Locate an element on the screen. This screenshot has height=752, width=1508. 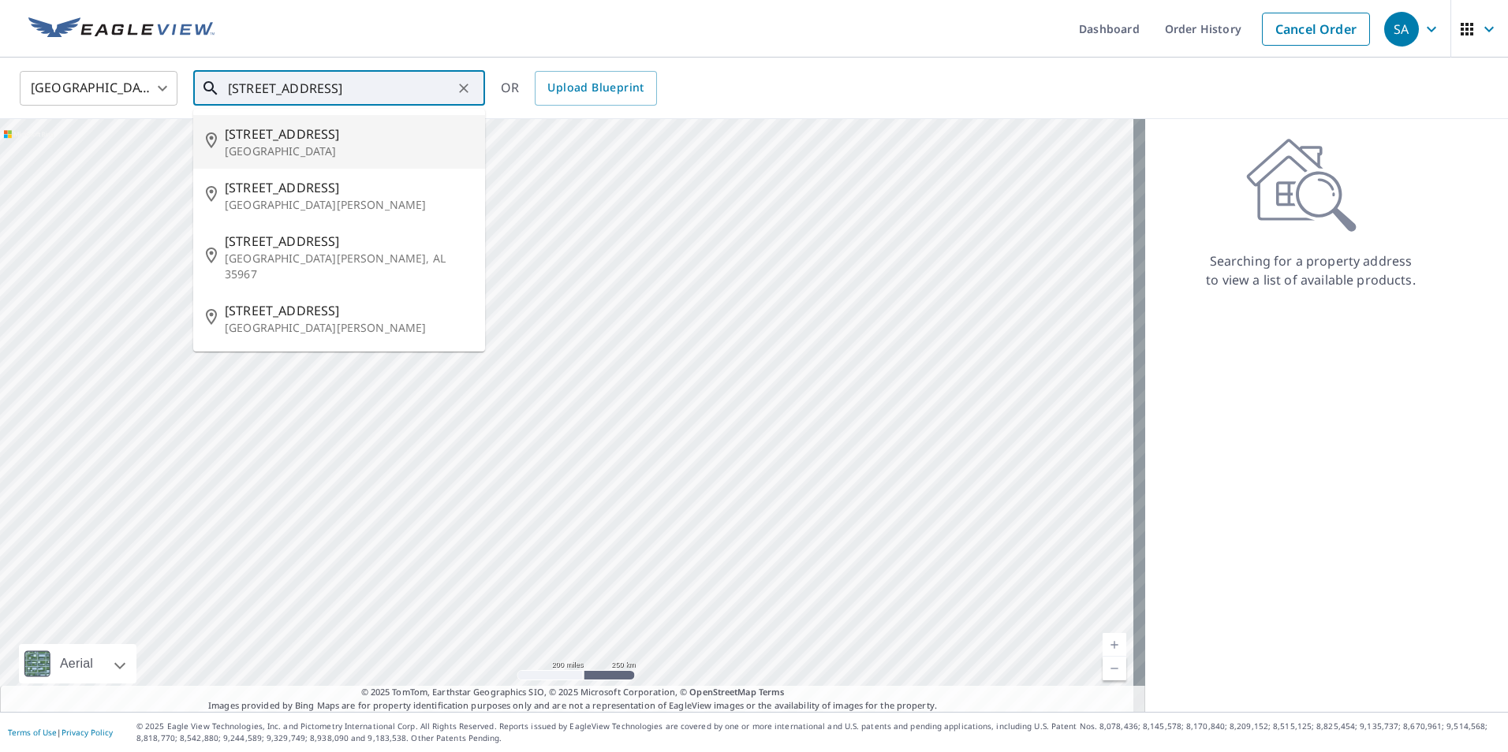
img: EV Logo is located at coordinates (121, 29).